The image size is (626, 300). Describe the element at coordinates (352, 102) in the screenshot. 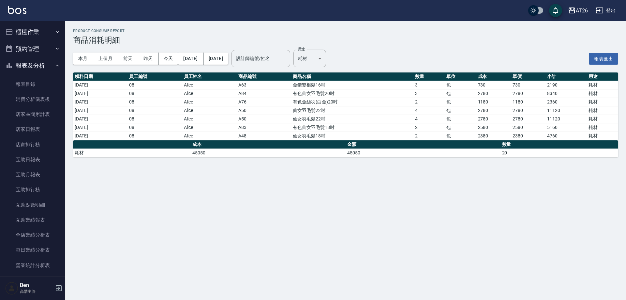

I see `td: 有色金絲羽(白金)20吋` at that location.